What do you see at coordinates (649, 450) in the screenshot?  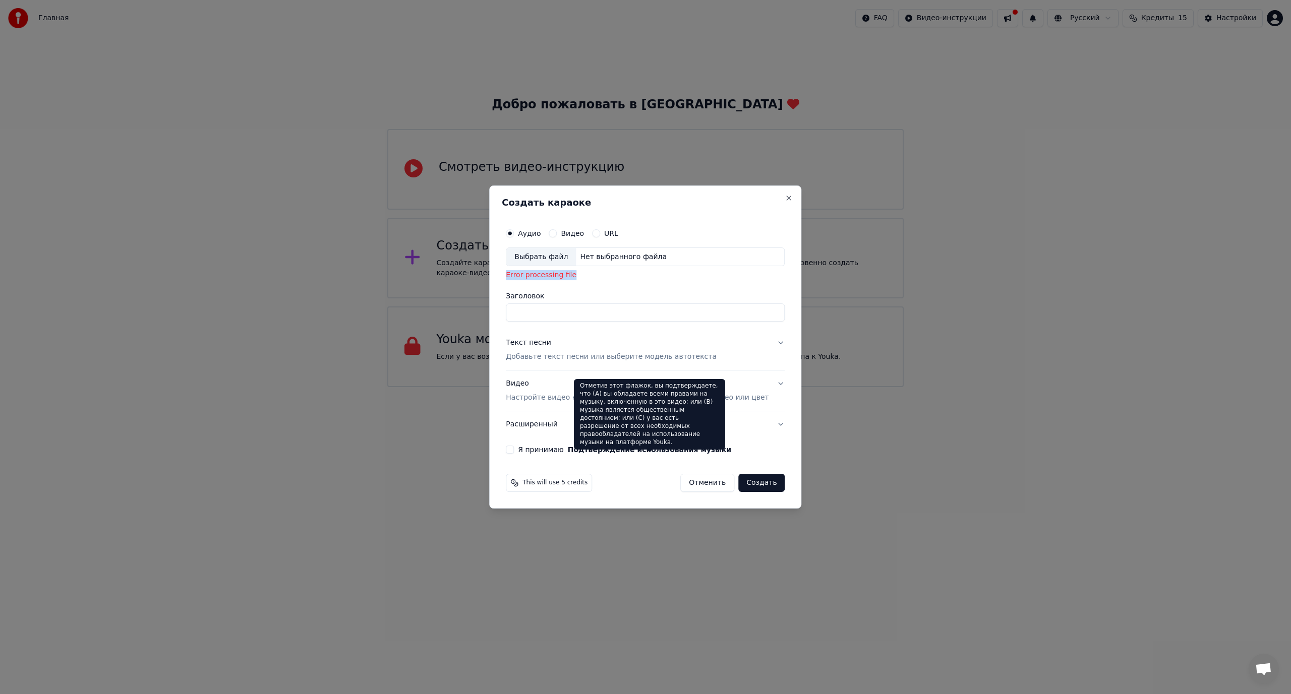 I see `button: Я принимаю` at bounding box center [649, 450].